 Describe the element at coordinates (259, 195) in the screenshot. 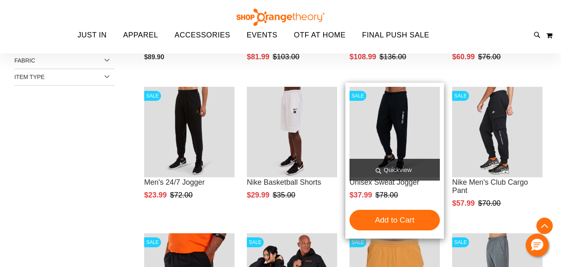

I see `span: $29.99` at that location.